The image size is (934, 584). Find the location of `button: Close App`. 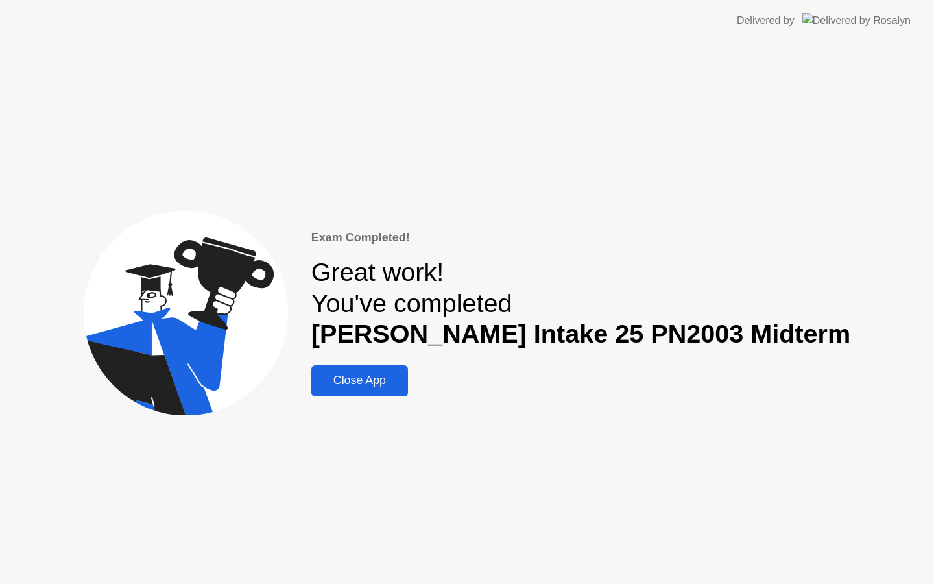

button: Close App is located at coordinates (359, 381).